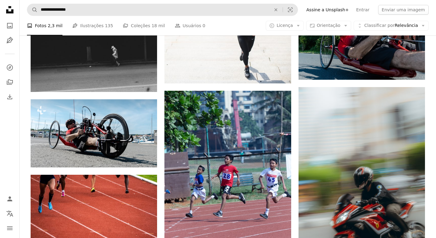 The image size is (436, 238). Describe the element at coordinates (94, 133) in the screenshot. I see `a: um homem sentado no chão ao lado de uma bicicleta` at that location.